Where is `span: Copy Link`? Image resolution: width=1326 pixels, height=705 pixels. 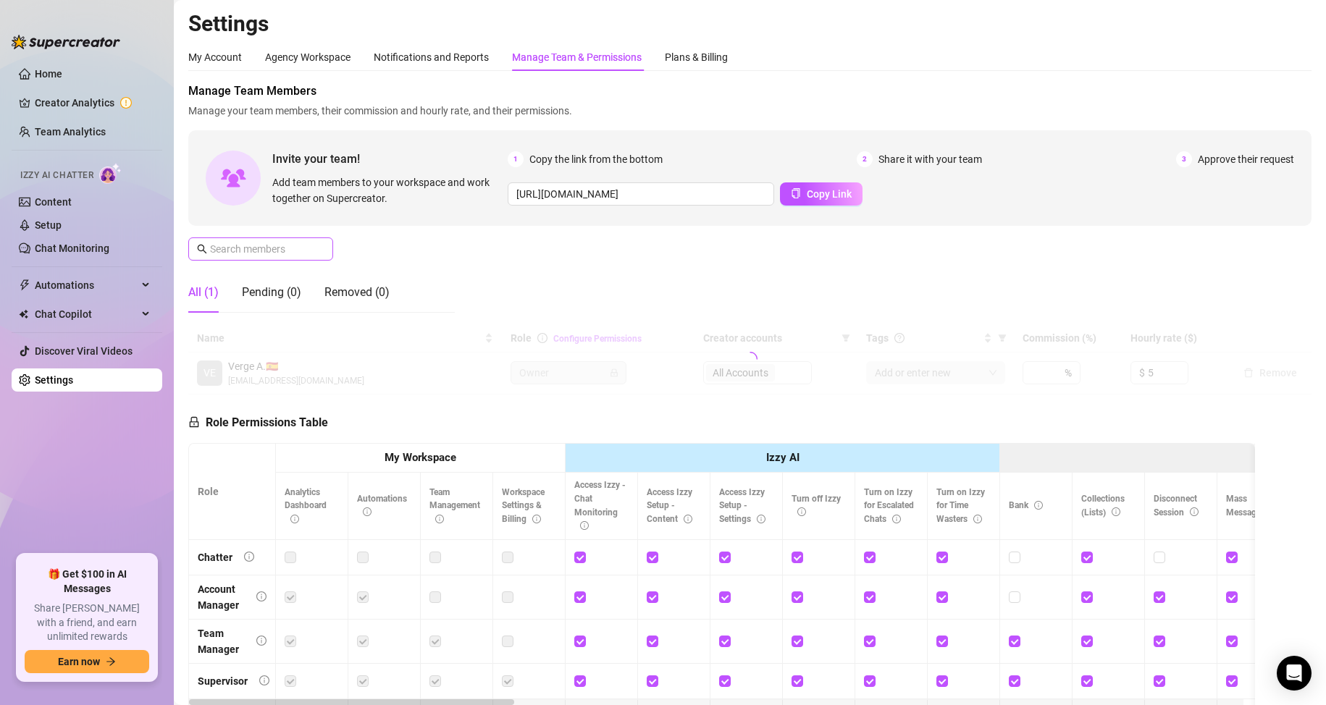 span: Copy Link is located at coordinates (829, 194).